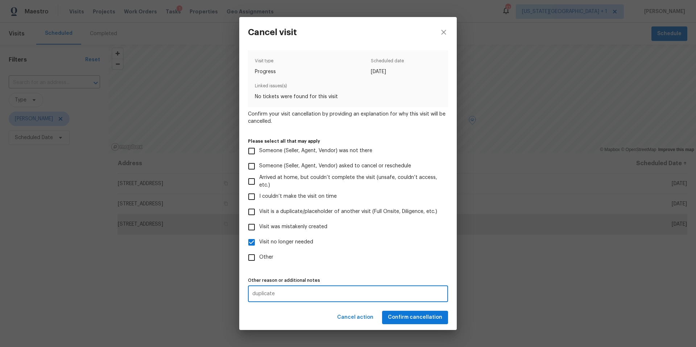 The width and height of the screenshot is (696, 347). Describe the element at coordinates (348, 212) in the screenshot. I see `span: Visit is a duplicate/placeholder of another visit (Full Onsite, Diligence, etc.)` at that location.